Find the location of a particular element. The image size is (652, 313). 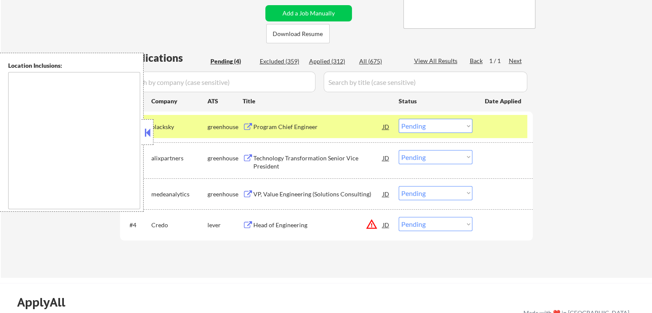

div: Head of Engineering is located at coordinates (318, 225).